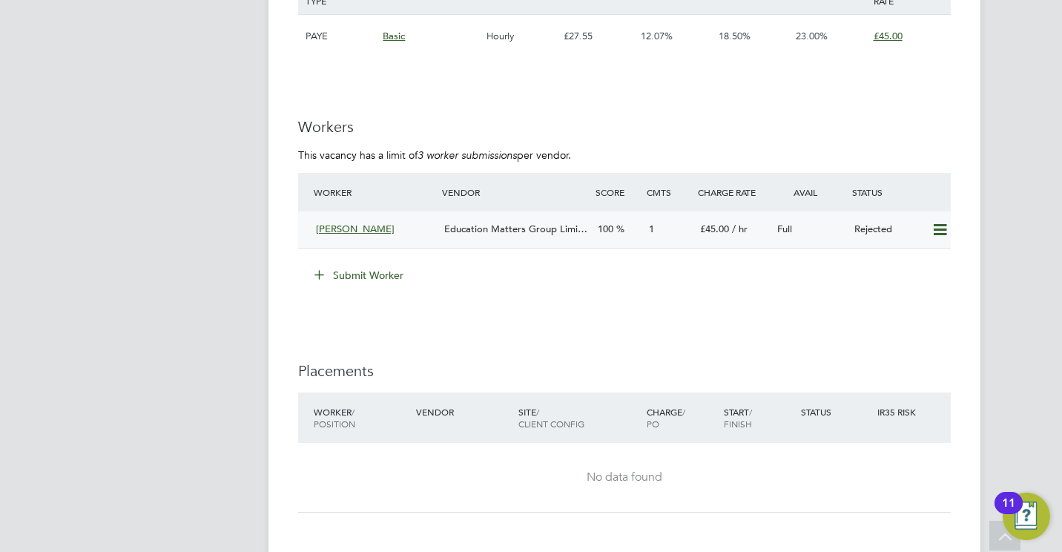 This screenshot has height=552, width=1062. Describe the element at coordinates (598, 36) in the screenshot. I see `div: £27.55` at that location.